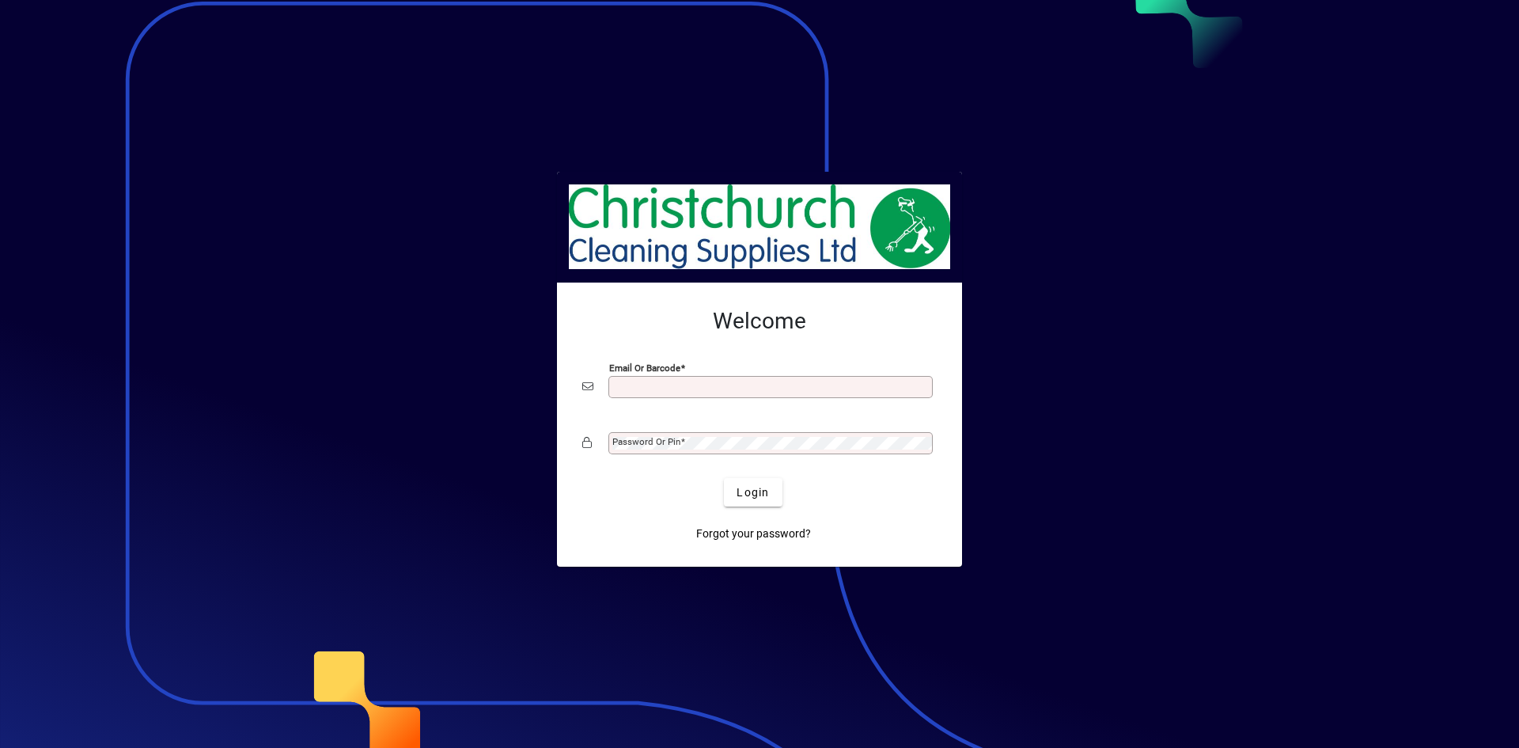  What do you see at coordinates (646, 441) in the screenshot?
I see `mat-label: Password or Pin` at bounding box center [646, 441].